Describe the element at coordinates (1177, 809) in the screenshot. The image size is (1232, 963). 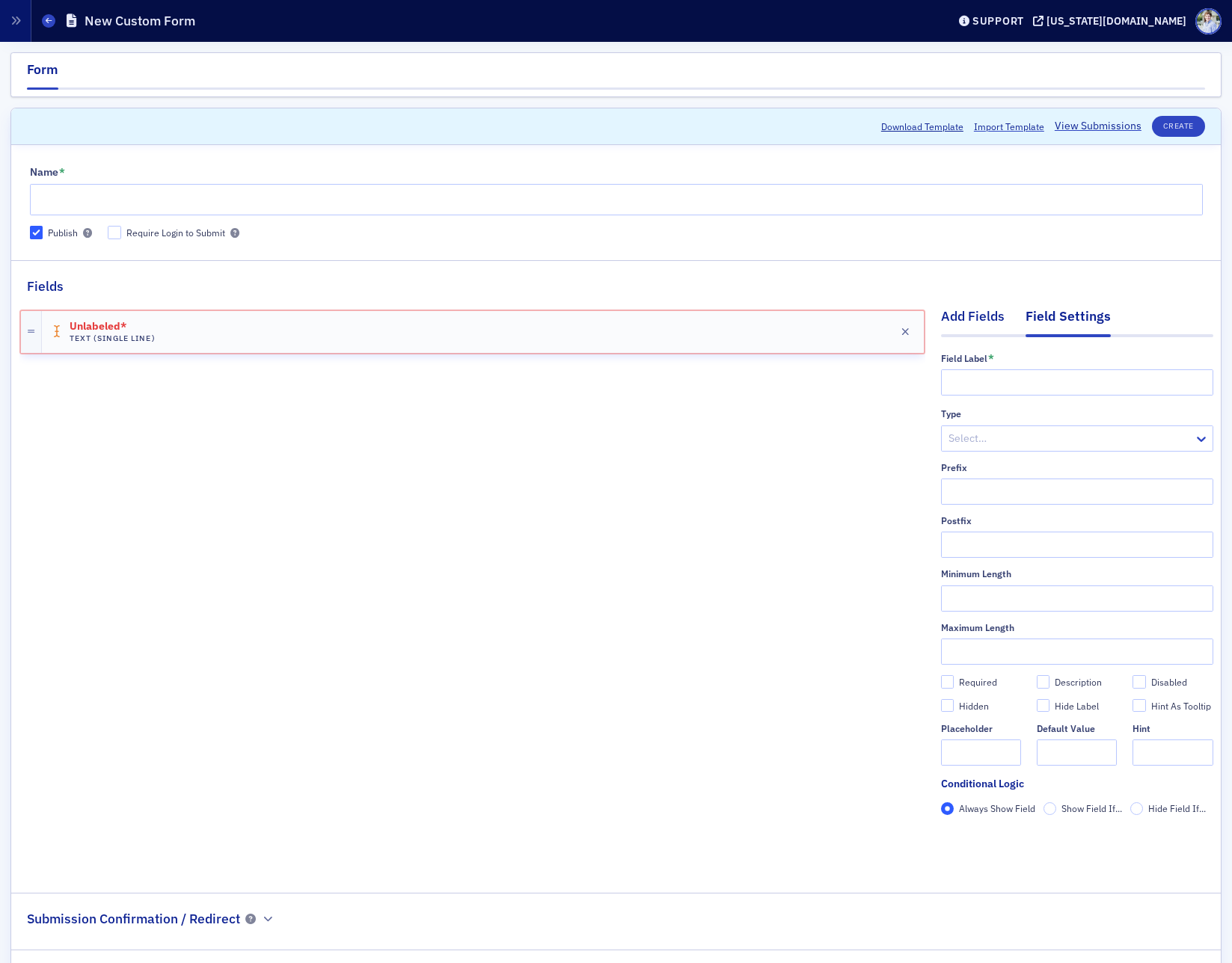
I see `span: Hide Field If...` at that location.